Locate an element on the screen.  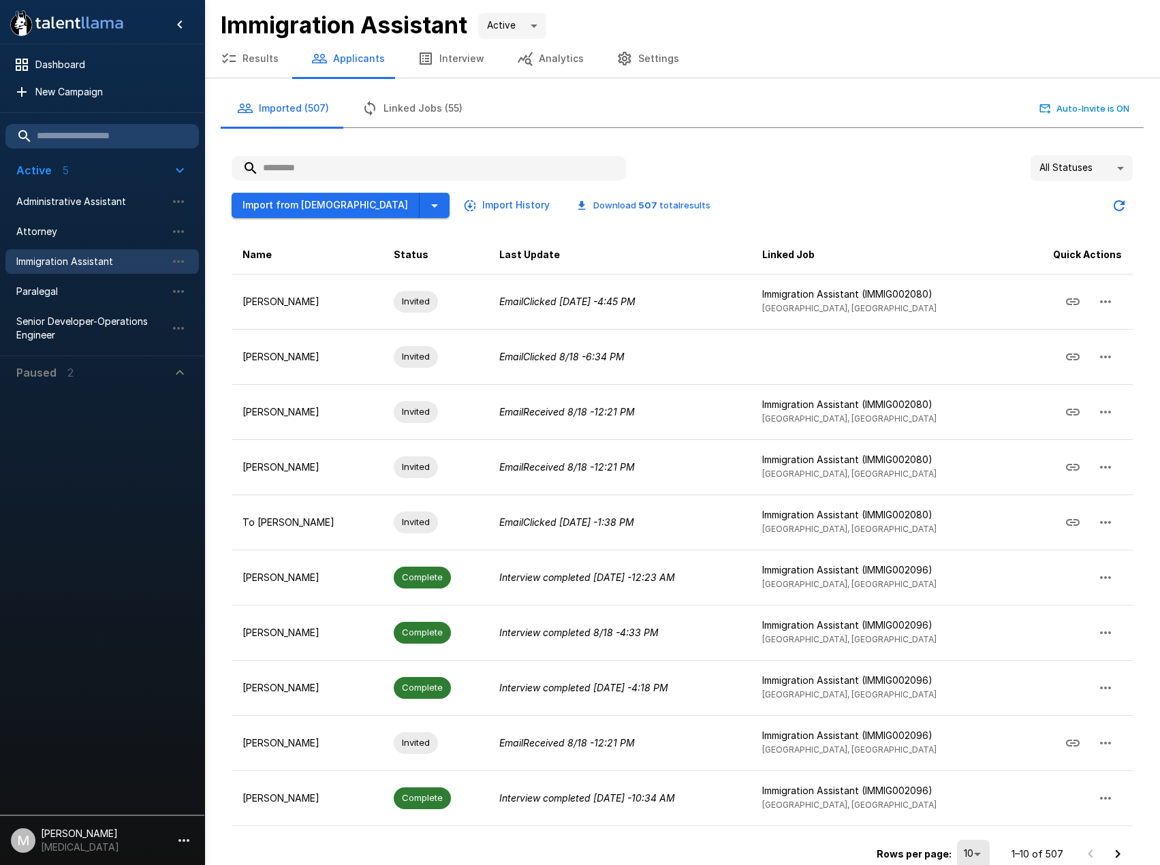
button: Linked Jobs (55) is located at coordinates (412, 108).